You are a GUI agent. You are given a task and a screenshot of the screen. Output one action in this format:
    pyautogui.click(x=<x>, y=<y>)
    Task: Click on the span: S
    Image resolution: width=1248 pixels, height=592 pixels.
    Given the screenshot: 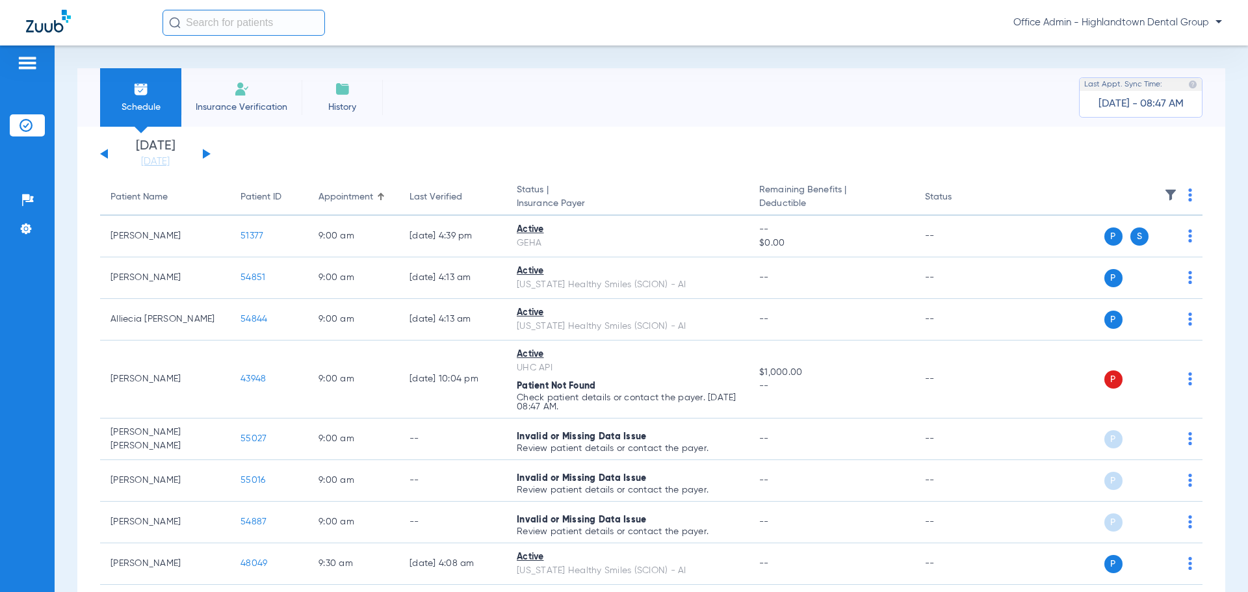 What is the action you would take?
    pyautogui.click(x=1139, y=237)
    